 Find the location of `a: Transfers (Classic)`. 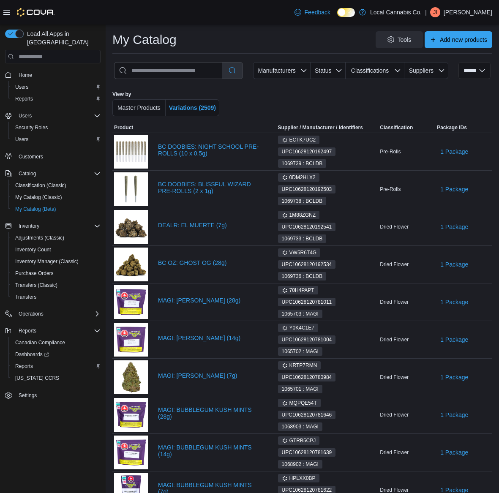

a: Transfers (Classic) is located at coordinates (36, 285).